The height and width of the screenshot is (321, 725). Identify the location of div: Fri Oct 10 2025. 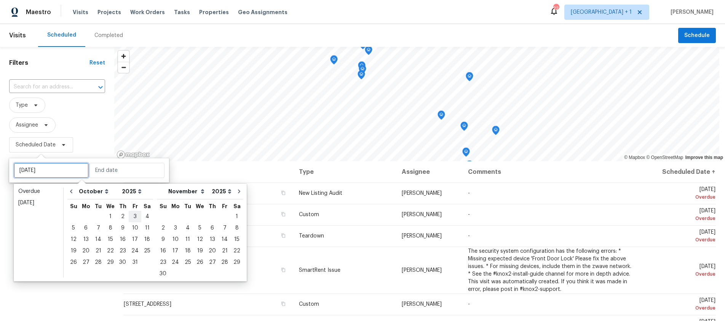
(135, 228).